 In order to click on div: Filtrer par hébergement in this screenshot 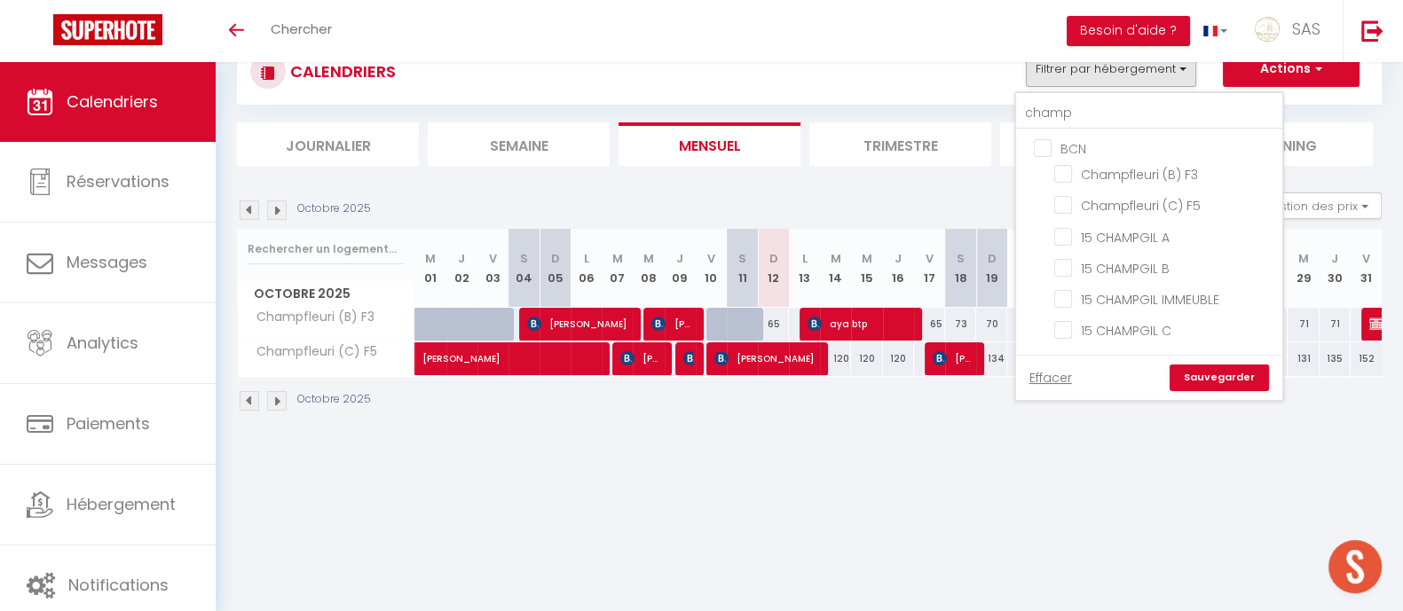, I will do `click(1149, 247)`.